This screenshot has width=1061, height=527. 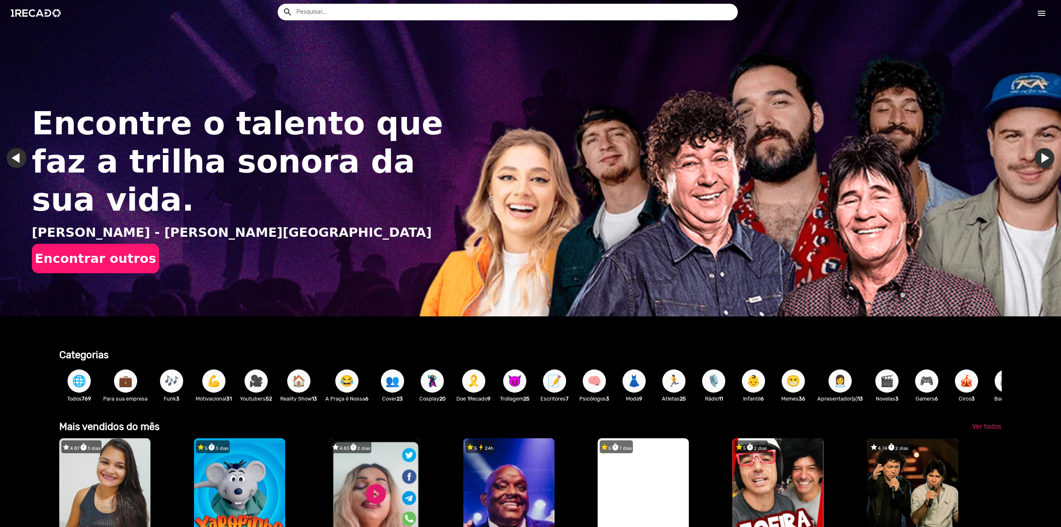 I want to click on a: Ir para o próximo slide, so click(x=1044, y=158).